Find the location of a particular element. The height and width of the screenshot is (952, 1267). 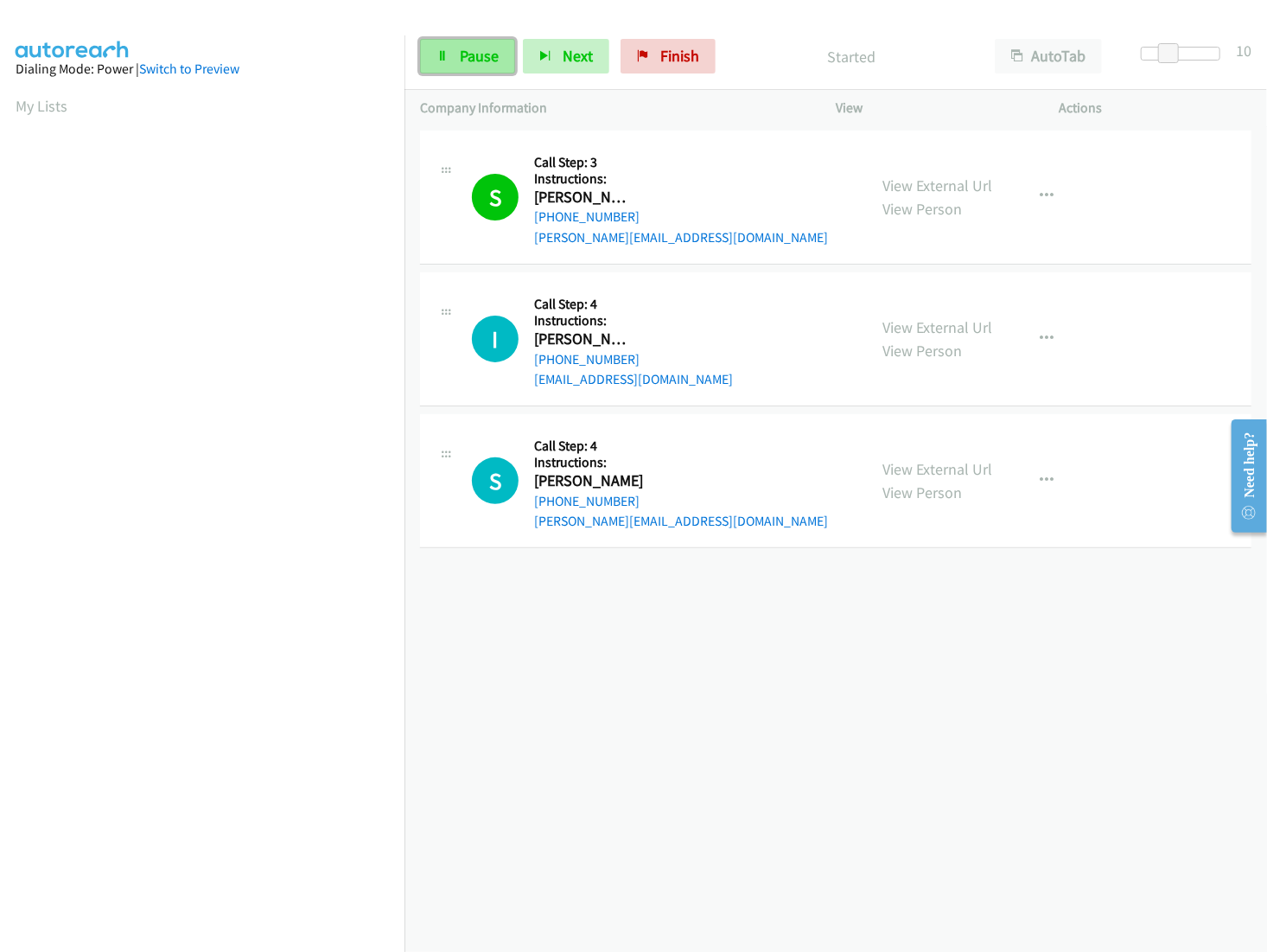

span: Pause is located at coordinates (478, 55).